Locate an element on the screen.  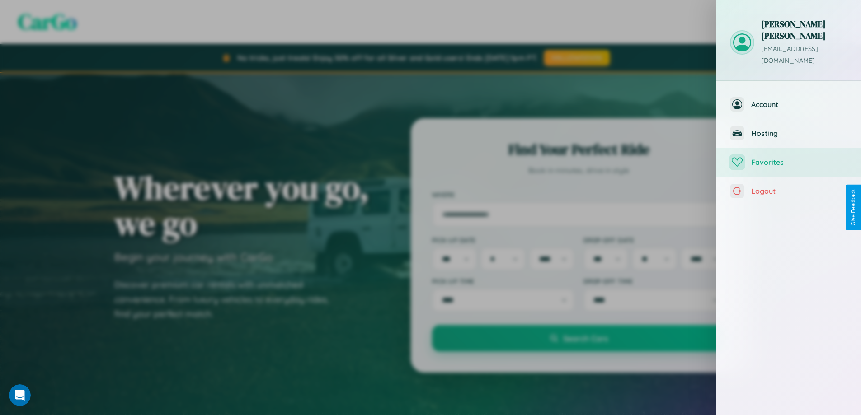
button: Account is located at coordinates (789, 104).